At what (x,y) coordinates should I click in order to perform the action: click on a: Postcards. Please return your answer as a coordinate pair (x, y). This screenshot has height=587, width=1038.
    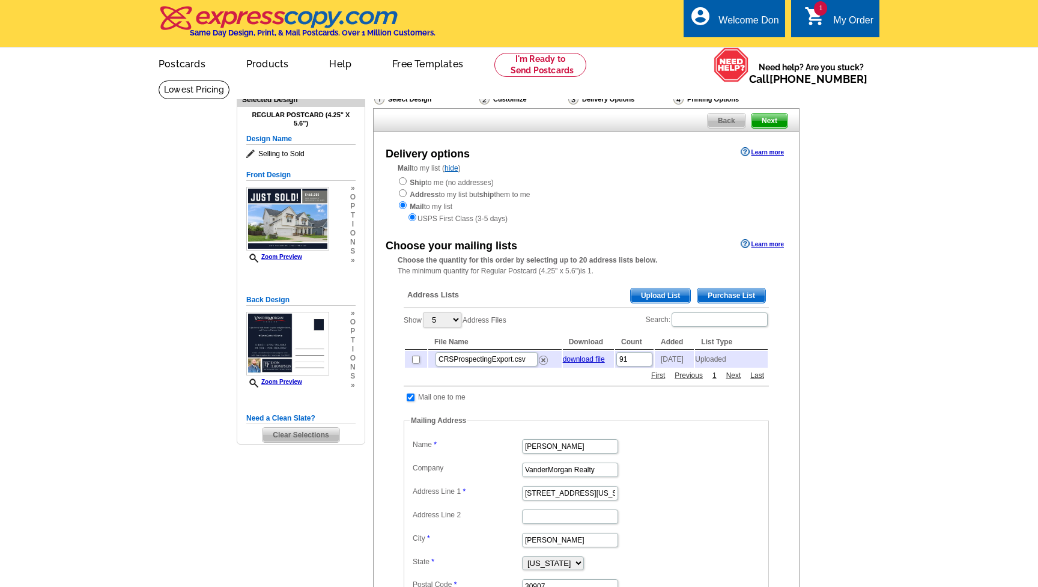
    Looking at the image, I should click on (182, 62).